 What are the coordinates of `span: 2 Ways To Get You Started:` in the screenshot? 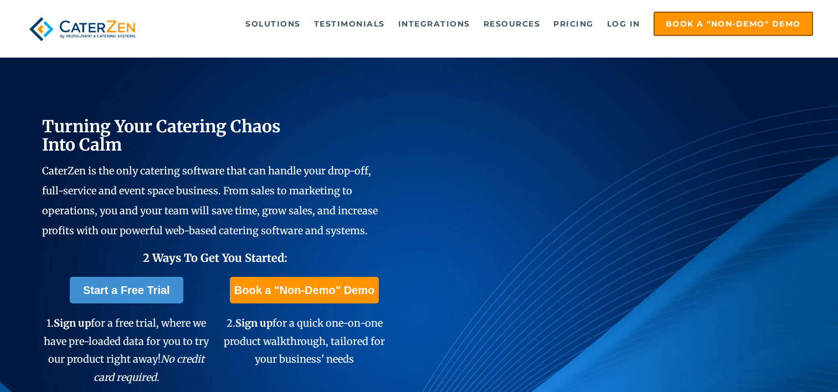 It's located at (215, 258).